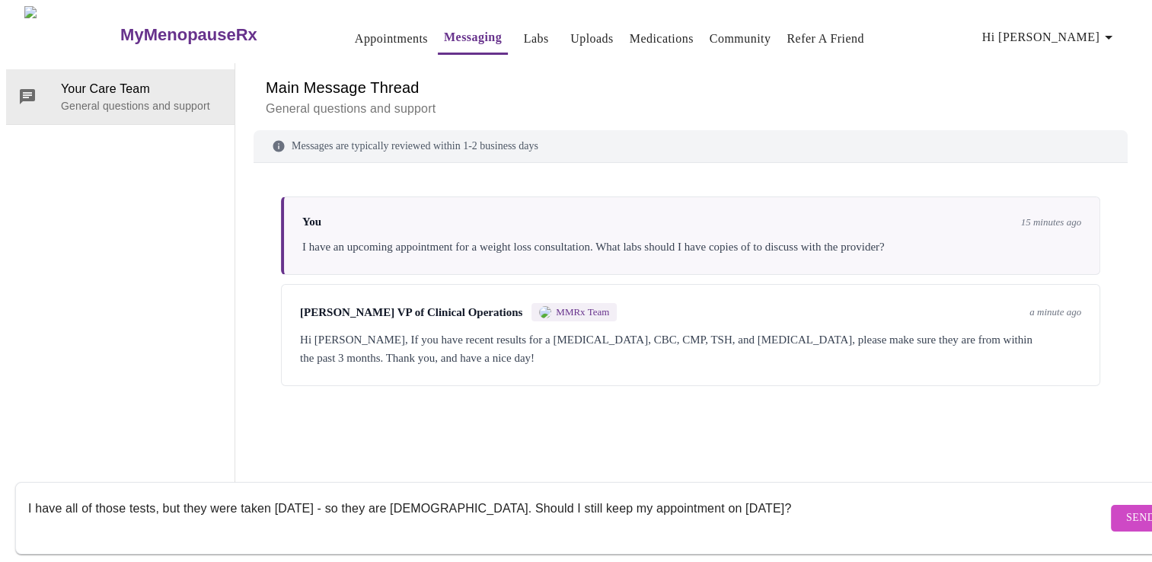 Image resolution: width=1152 pixels, height=562 pixels. What do you see at coordinates (662, 39) in the screenshot?
I see `button: Medications` at bounding box center [662, 39].